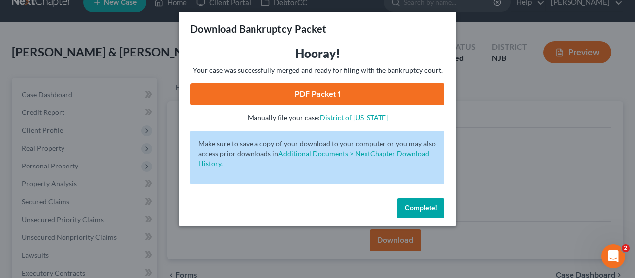 This screenshot has height=278, width=635. I want to click on p: Manually file your case:, so click(318, 118).